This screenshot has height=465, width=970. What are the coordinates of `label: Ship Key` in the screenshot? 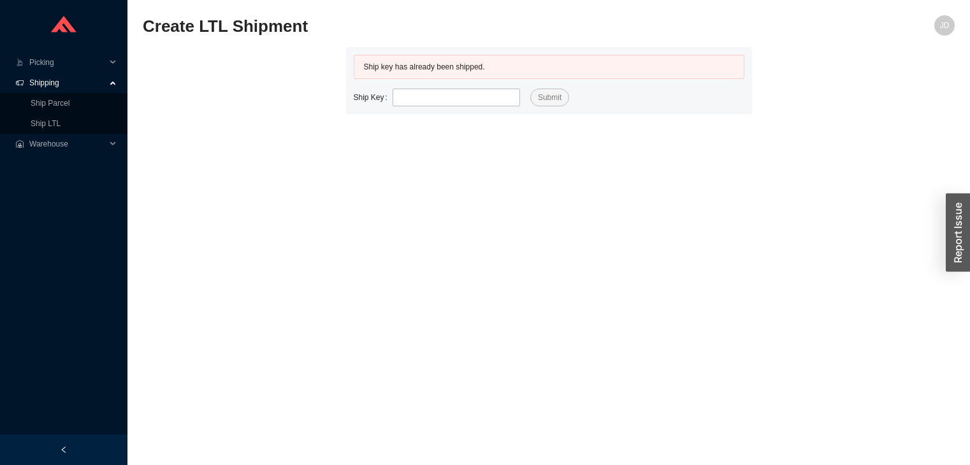 It's located at (373, 97).